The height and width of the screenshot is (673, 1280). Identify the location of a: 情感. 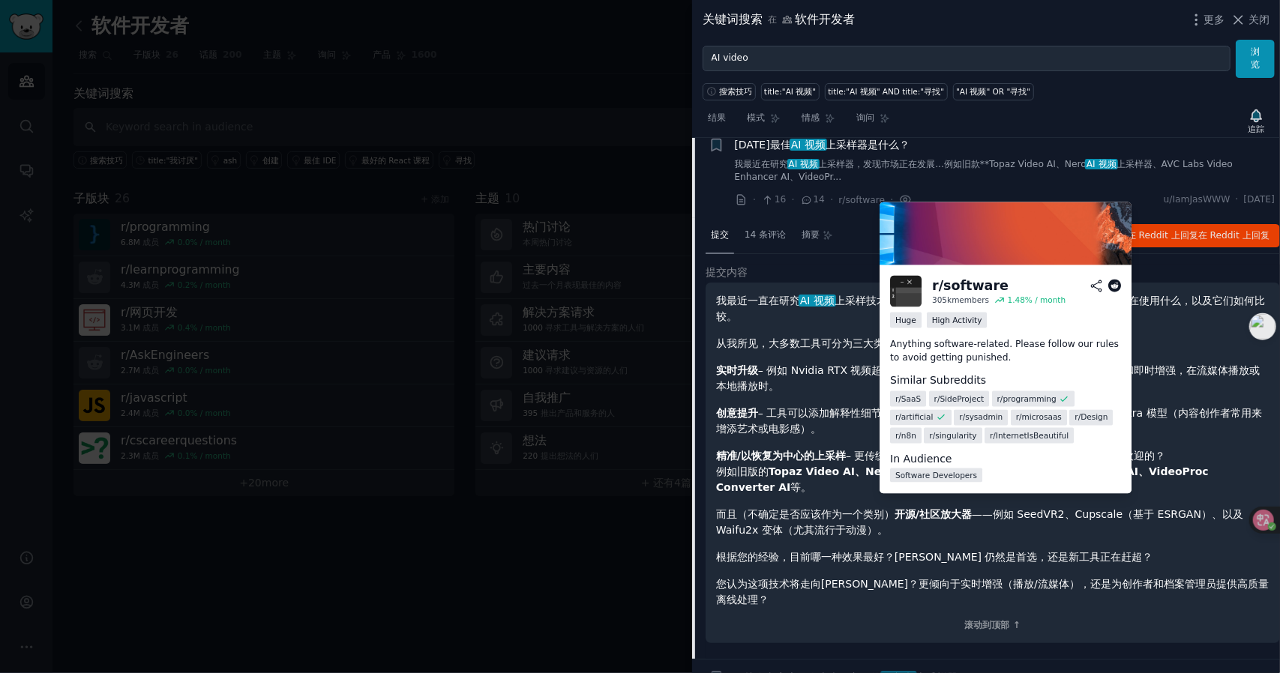
(818, 121).